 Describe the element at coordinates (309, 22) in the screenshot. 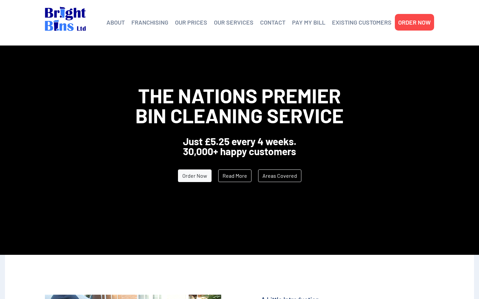

I see `a: PAY MY BILL` at that location.